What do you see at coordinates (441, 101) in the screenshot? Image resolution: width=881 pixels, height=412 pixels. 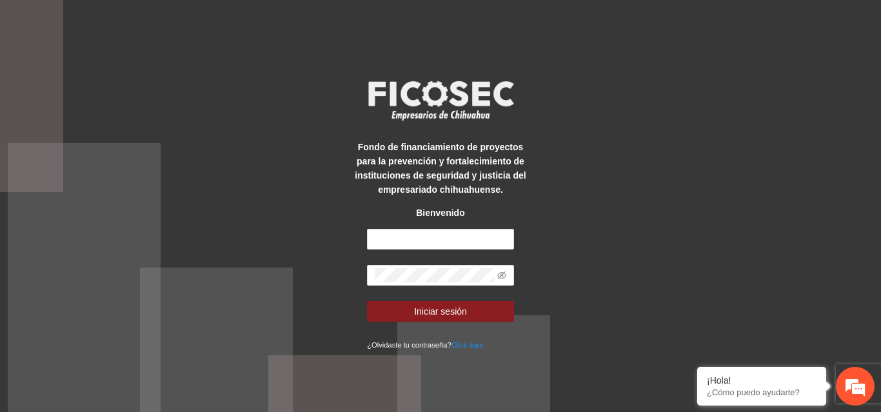 I see `img: logo` at bounding box center [441, 101].